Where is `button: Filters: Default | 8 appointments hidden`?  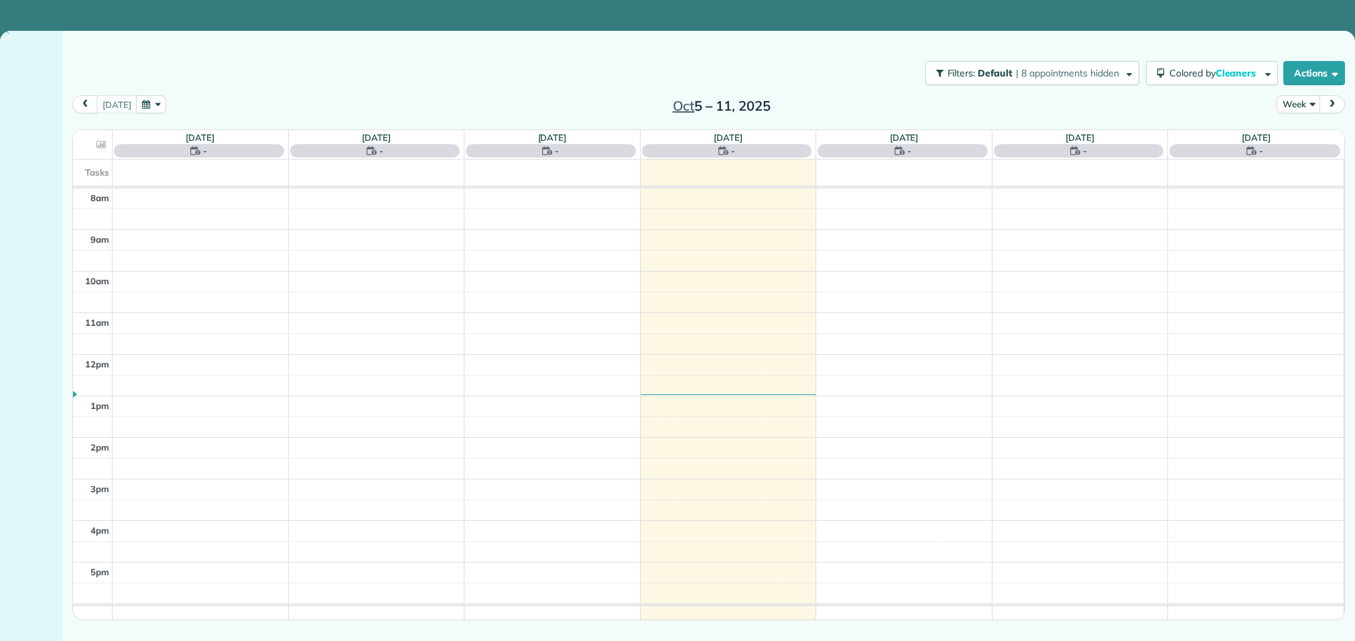
button: Filters: Default | 8 appointments hidden is located at coordinates (1032, 73).